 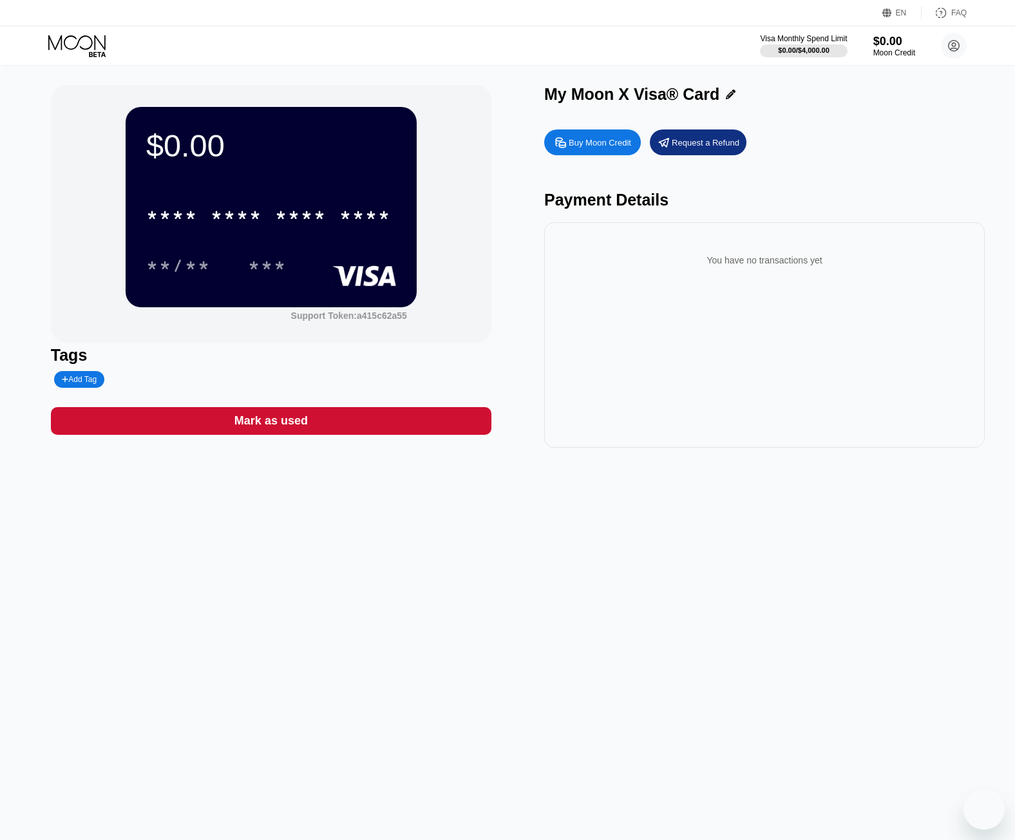 I want to click on div: My Moon X Visa® Card, so click(x=632, y=94).